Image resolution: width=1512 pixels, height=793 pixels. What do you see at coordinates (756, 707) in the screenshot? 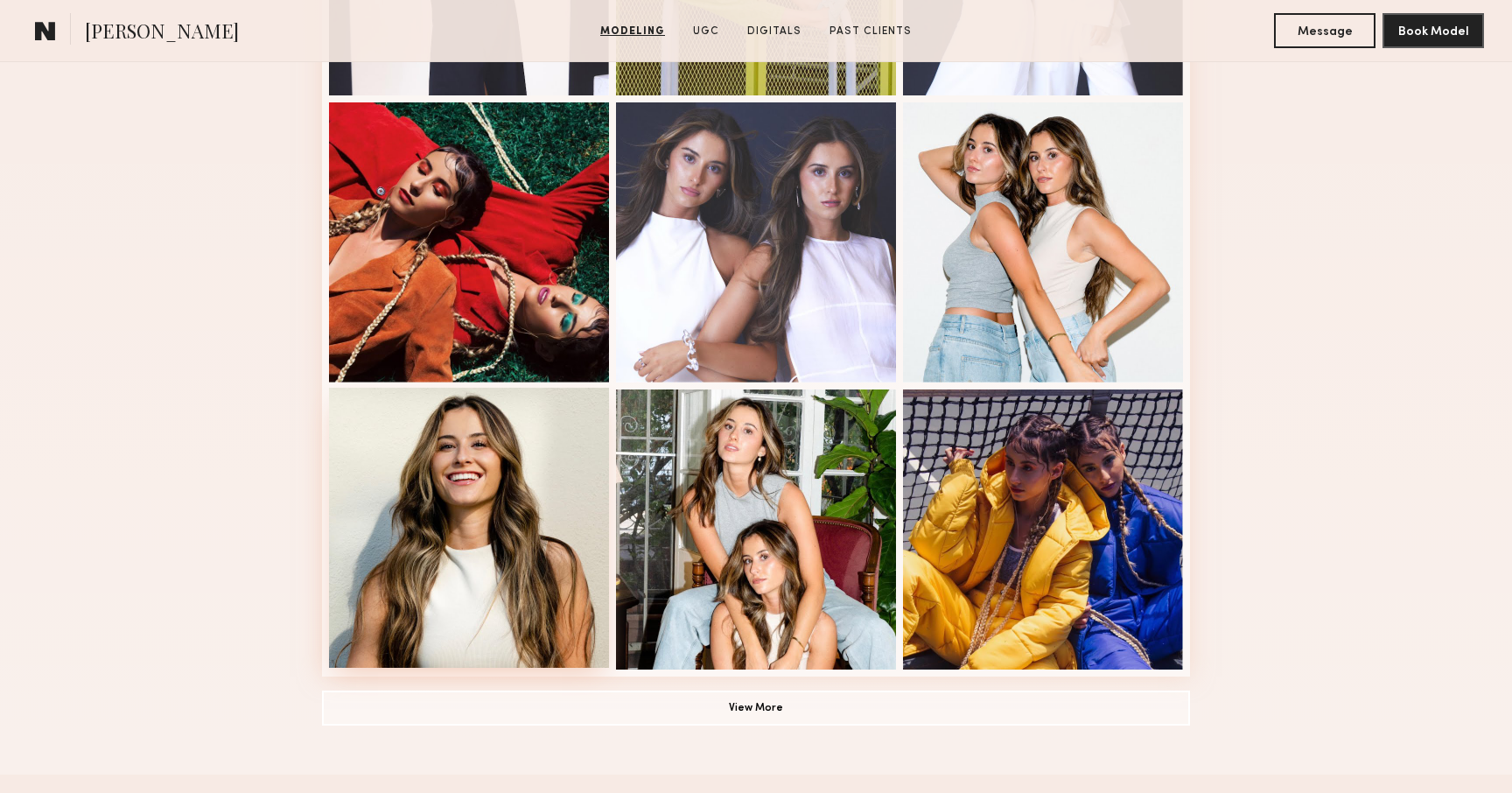
I see `button: View More` at bounding box center [756, 707].